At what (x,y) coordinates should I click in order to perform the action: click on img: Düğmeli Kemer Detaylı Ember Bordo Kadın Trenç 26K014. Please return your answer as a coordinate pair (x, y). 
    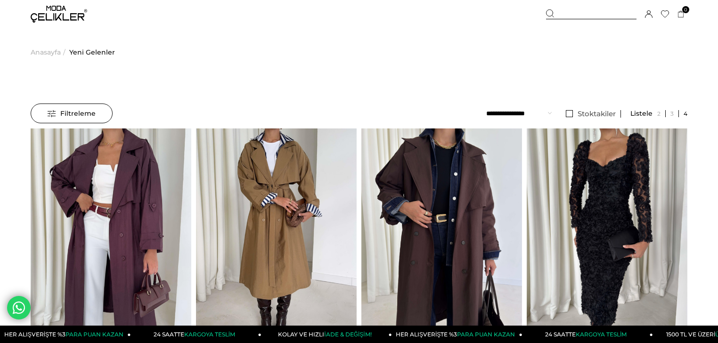
    Looking at the image, I should click on (111, 236).